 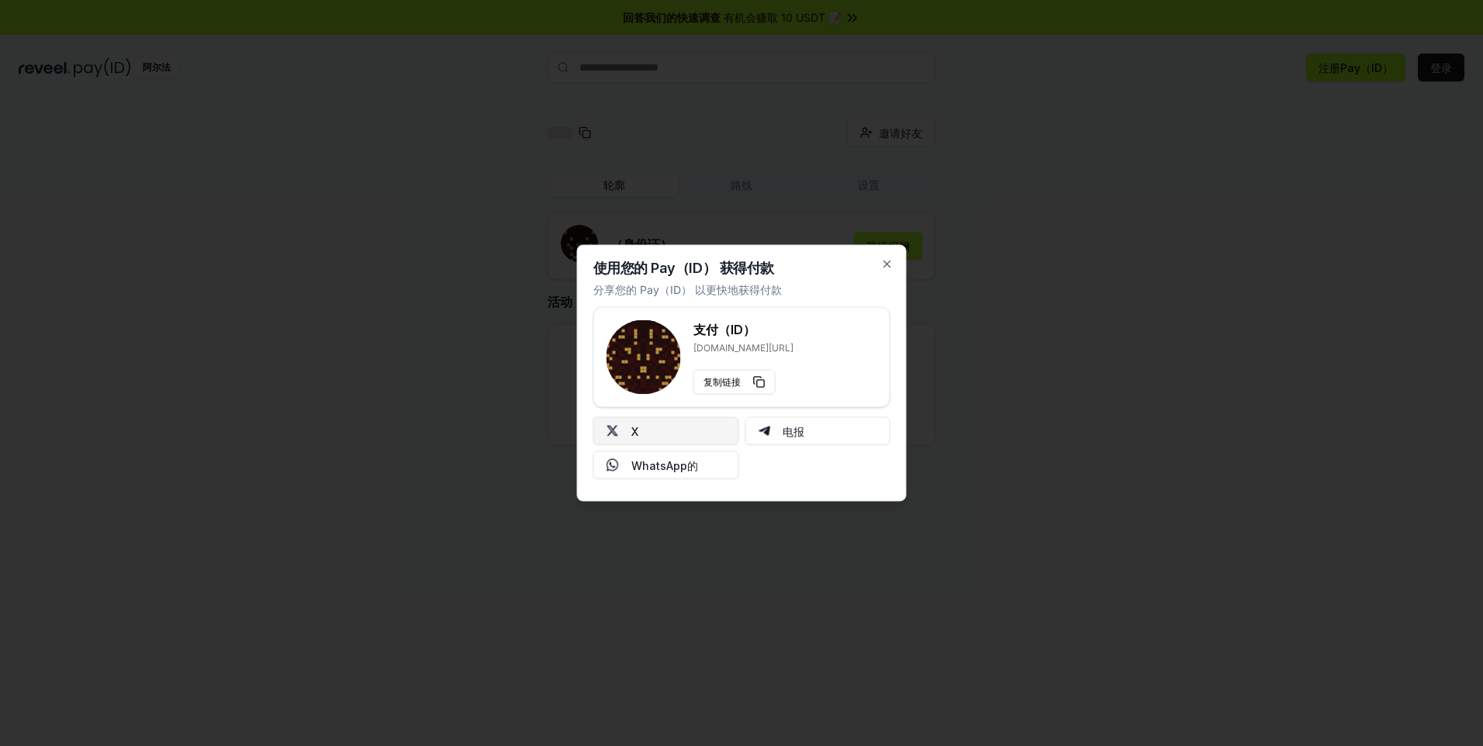 What do you see at coordinates (743, 330) in the screenshot?
I see `h3: 支付（ID）` at bounding box center [743, 330].